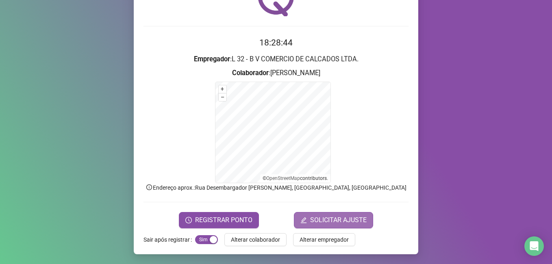  Describe the element at coordinates (333, 220) in the screenshot. I see `button: editSOLICITAR AJUSTE` at that location.